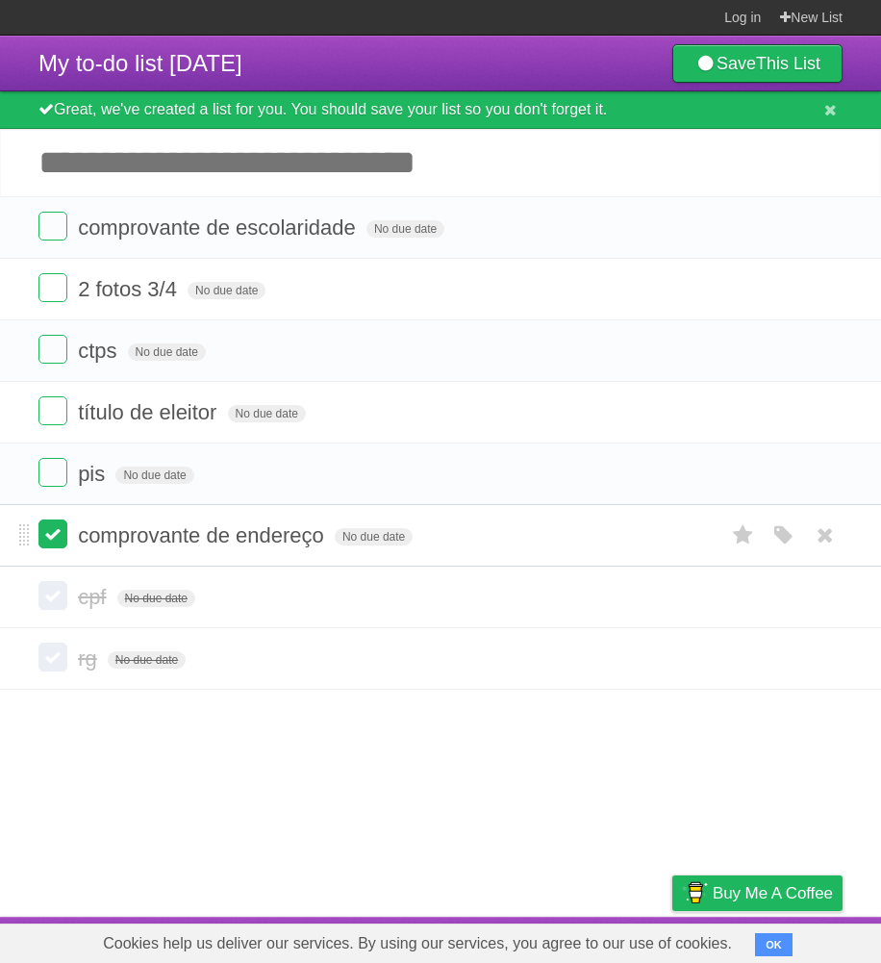 This screenshot has height=963, width=881. What do you see at coordinates (672, 940) in the screenshot?
I see `a: Privacy` at bounding box center [672, 940].